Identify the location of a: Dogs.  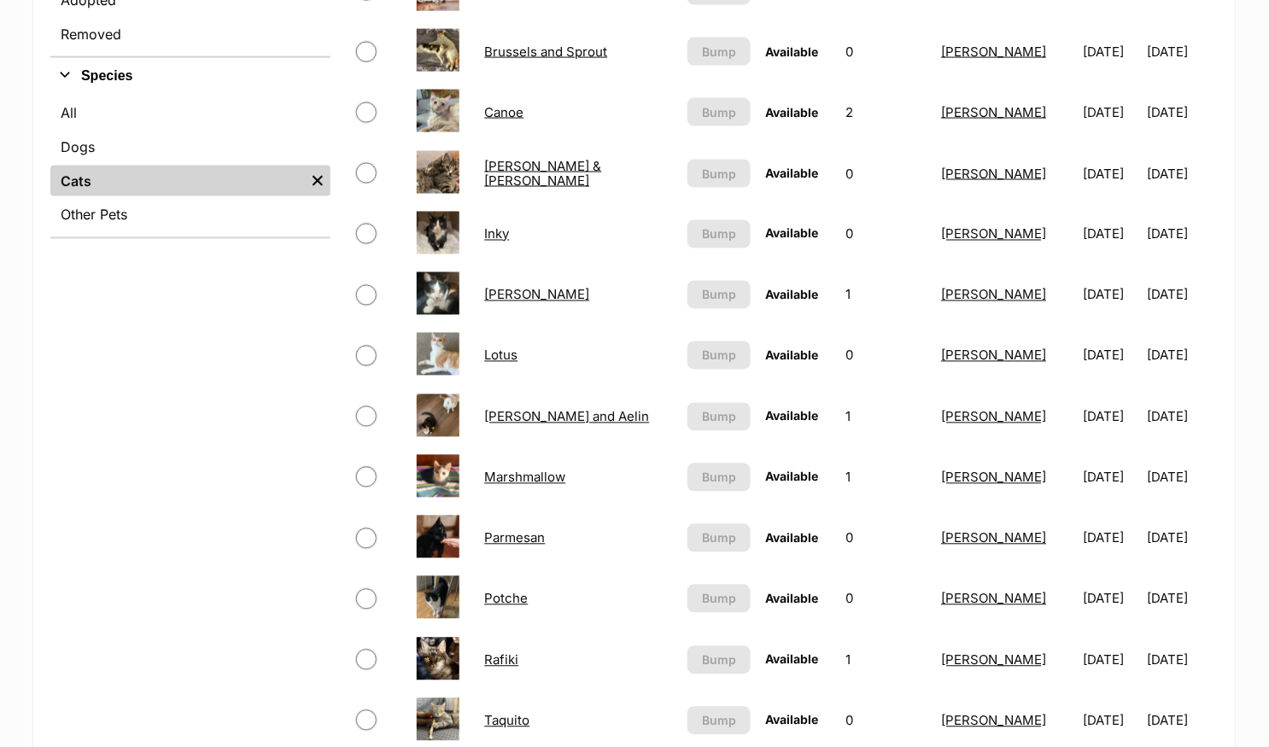
(190, 147).